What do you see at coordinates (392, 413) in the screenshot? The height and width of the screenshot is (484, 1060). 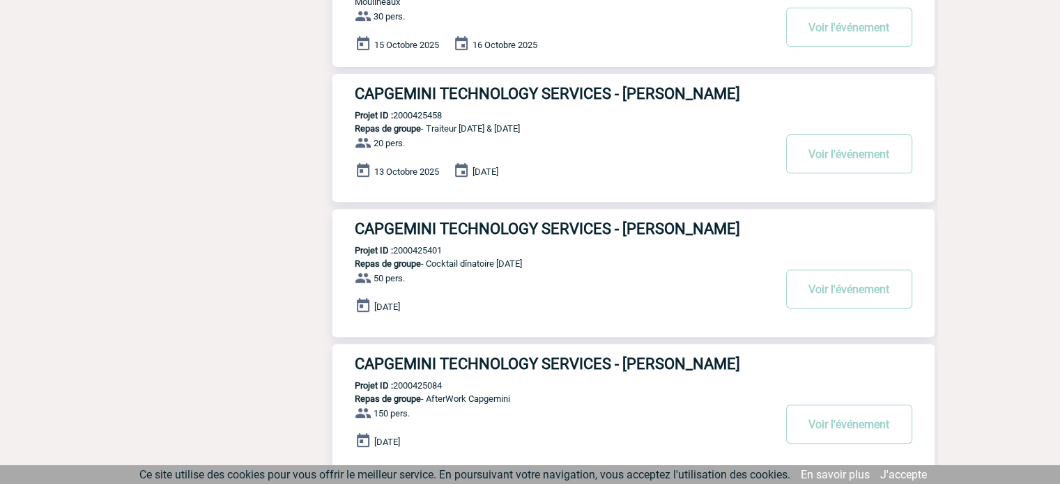 I see `span: 150 pers.` at bounding box center [392, 413].